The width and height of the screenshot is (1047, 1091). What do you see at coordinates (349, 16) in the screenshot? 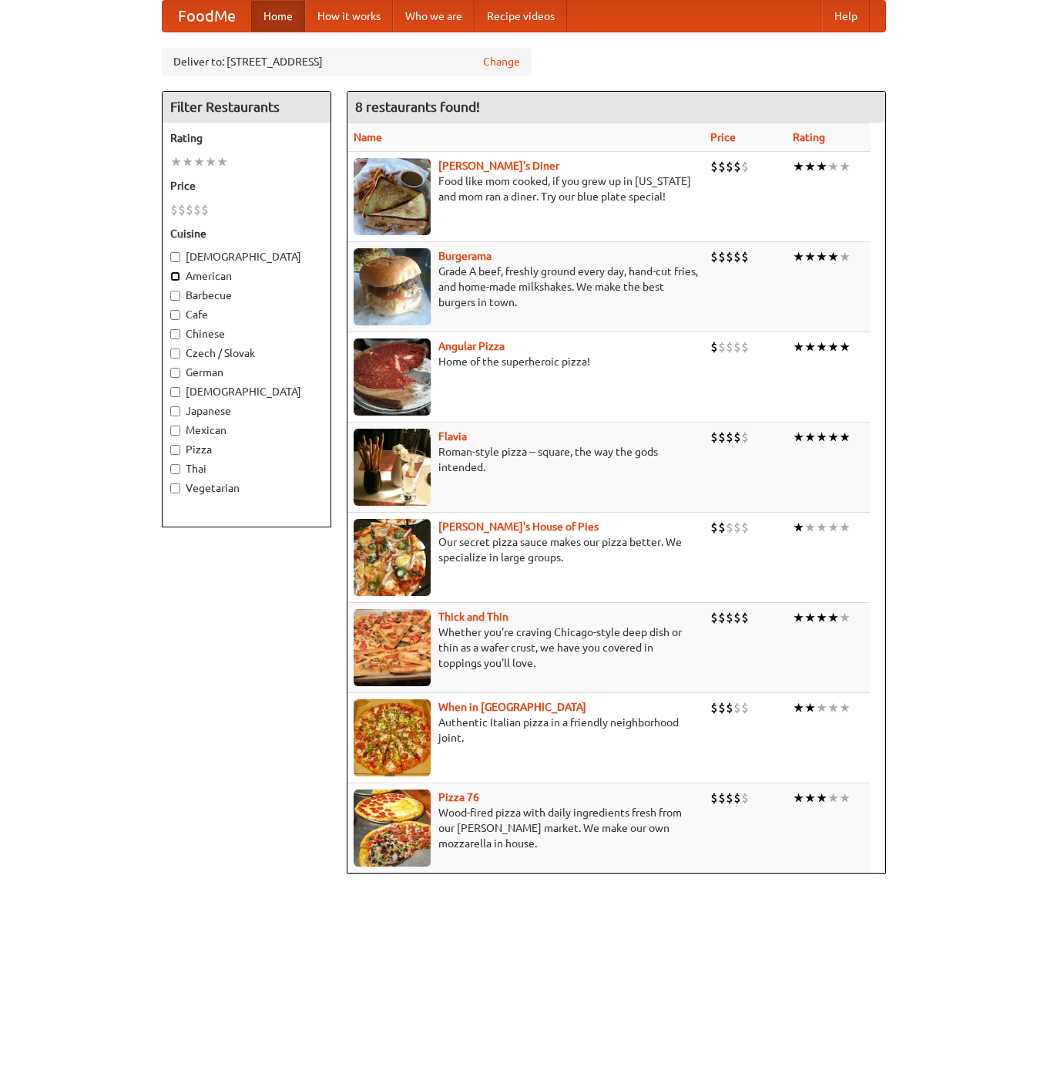
I see `a: How it works` at bounding box center [349, 16].